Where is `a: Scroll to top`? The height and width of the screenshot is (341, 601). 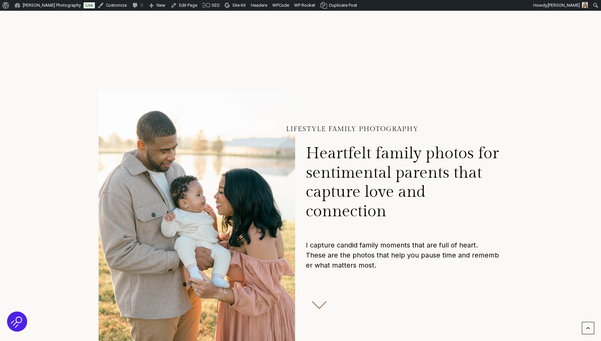
a: Scroll to top is located at coordinates (588, 328).